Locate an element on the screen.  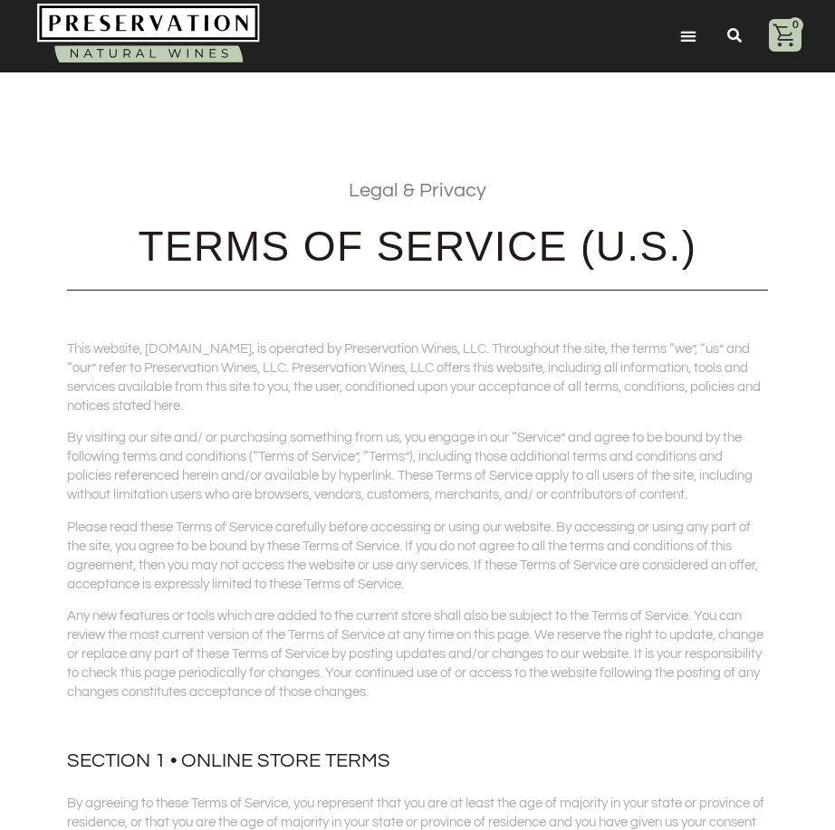
p: Any new features or tools which are added to the current store shall also be subject to the Terms... is located at coordinates (417, 654).